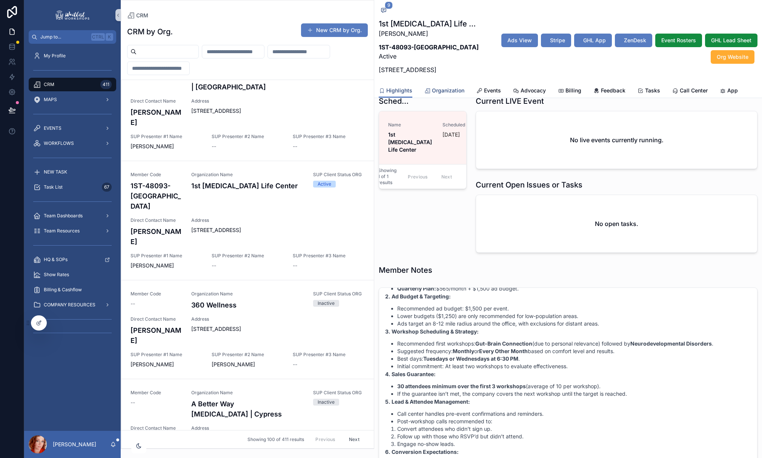  What do you see at coordinates (410, 374) in the screenshot?
I see `strong: 4. Sales Guarantee:` at bounding box center [410, 374].